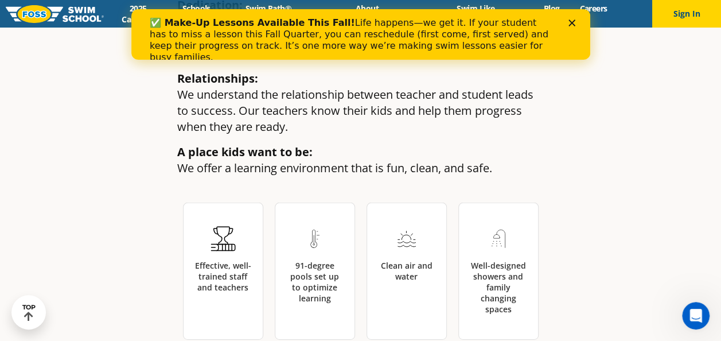  What do you see at coordinates (121, 13) in the screenshot?
I see `b: ✅ Make-Up Lessons Available This Fall!` at bounding box center [121, 13].